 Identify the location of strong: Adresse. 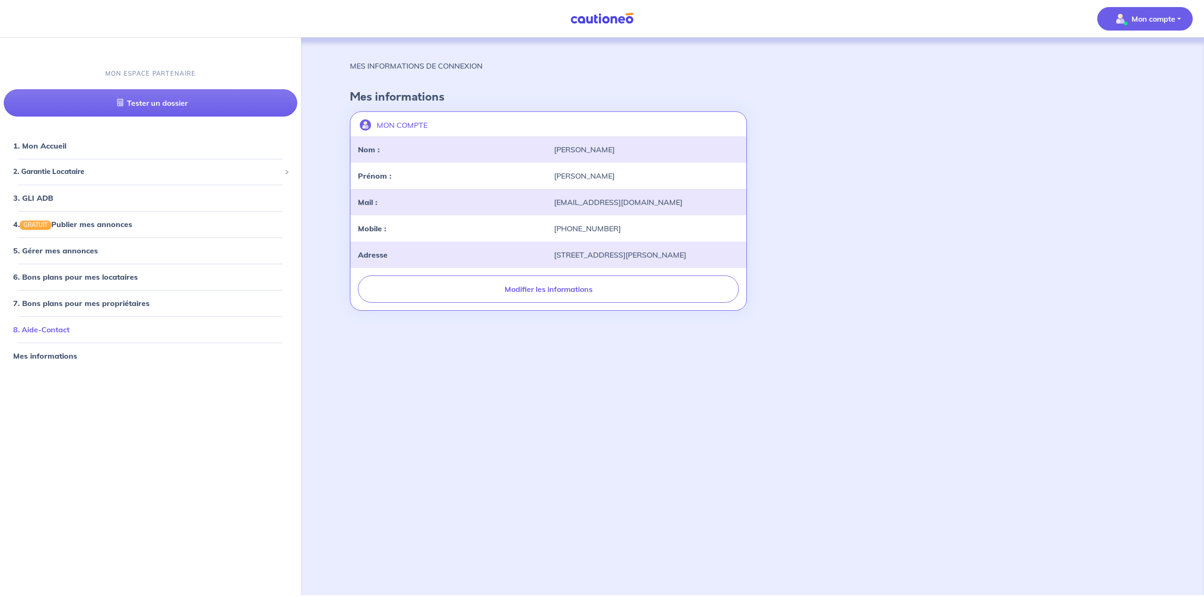
(372, 255).